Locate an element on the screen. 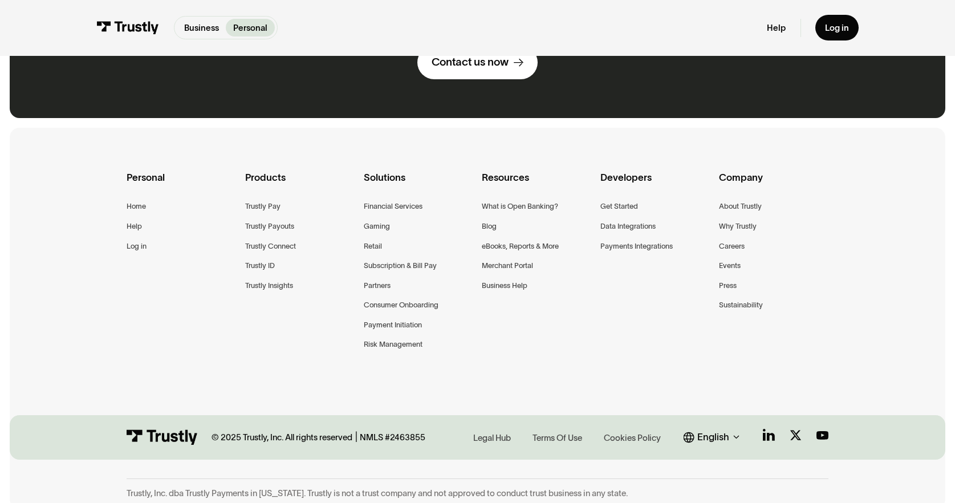 The image size is (955, 503). a: Merchant Portal is located at coordinates (507, 266).